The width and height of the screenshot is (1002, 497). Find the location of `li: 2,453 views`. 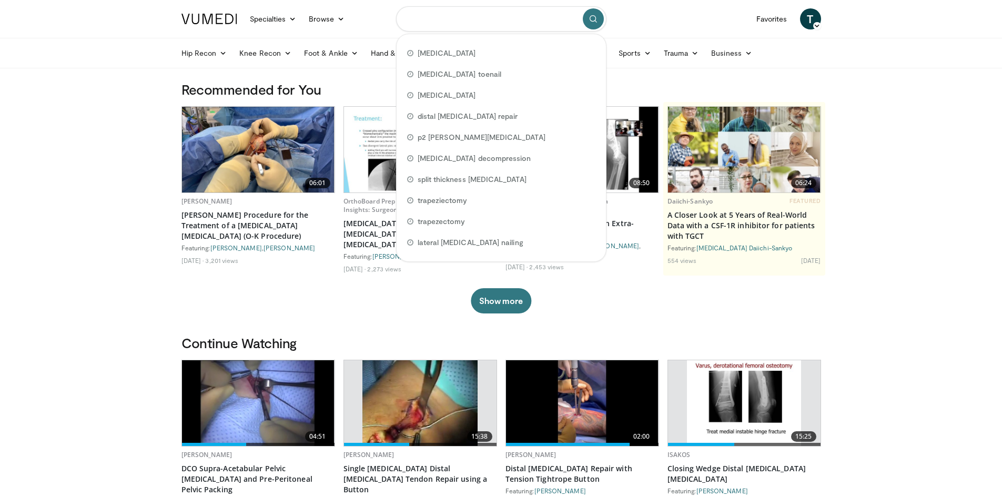

li: 2,453 views is located at coordinates (546, 267).